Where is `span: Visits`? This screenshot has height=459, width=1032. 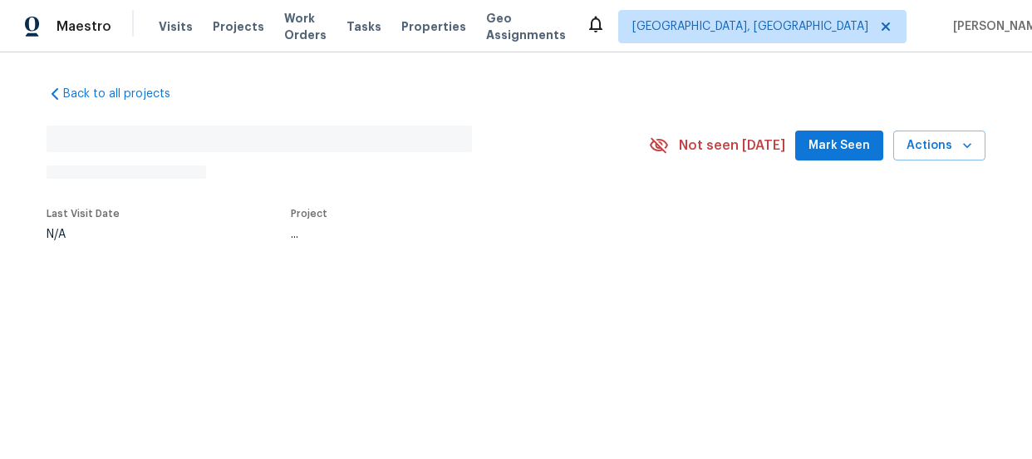 span: Visits is located at coordinates (175, 27).